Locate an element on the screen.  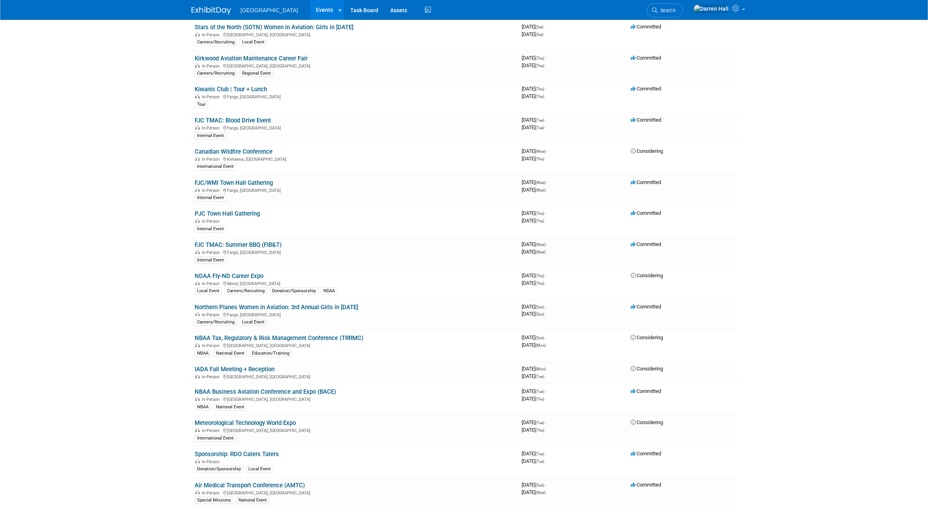
a: Sponsorship: RDO Caters Taters is located at coordinates (236, 454).